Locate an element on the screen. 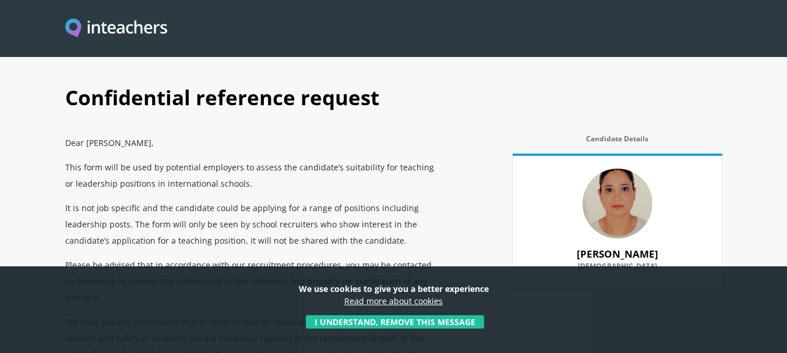  a: Visit this site's homepage is located at coordinates (116, 29).